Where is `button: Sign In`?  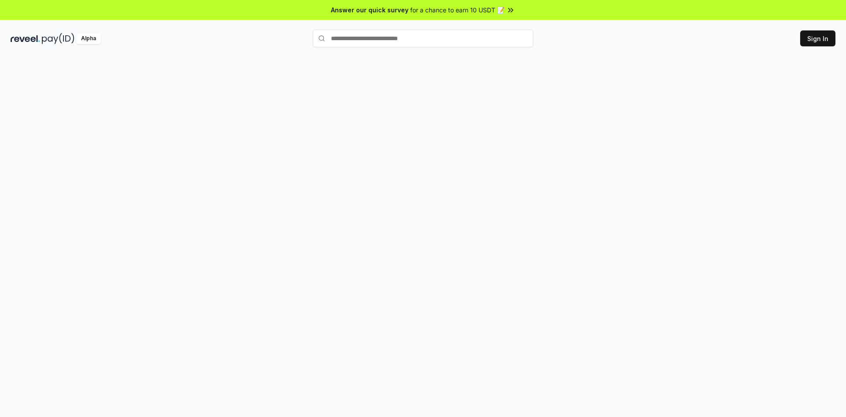 button: Sign In is located at coordinates (818, 38).